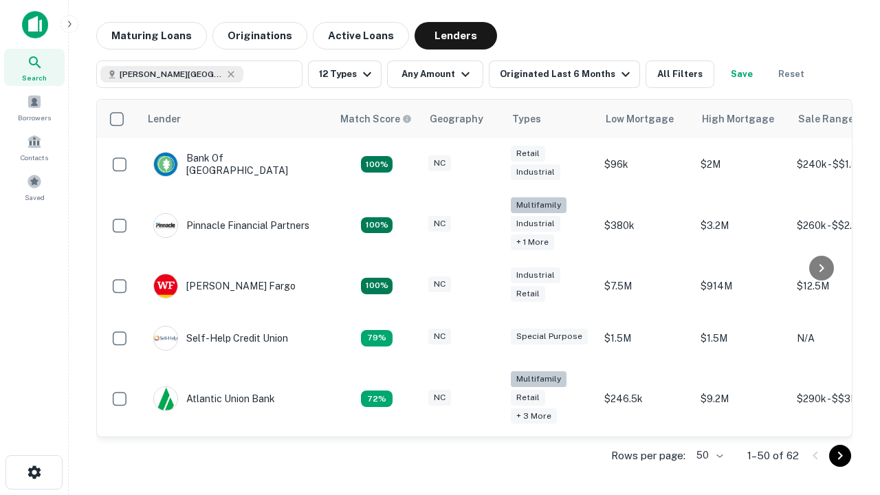  I want to click on div: Atlantic Union Bank, so click(214, 399).